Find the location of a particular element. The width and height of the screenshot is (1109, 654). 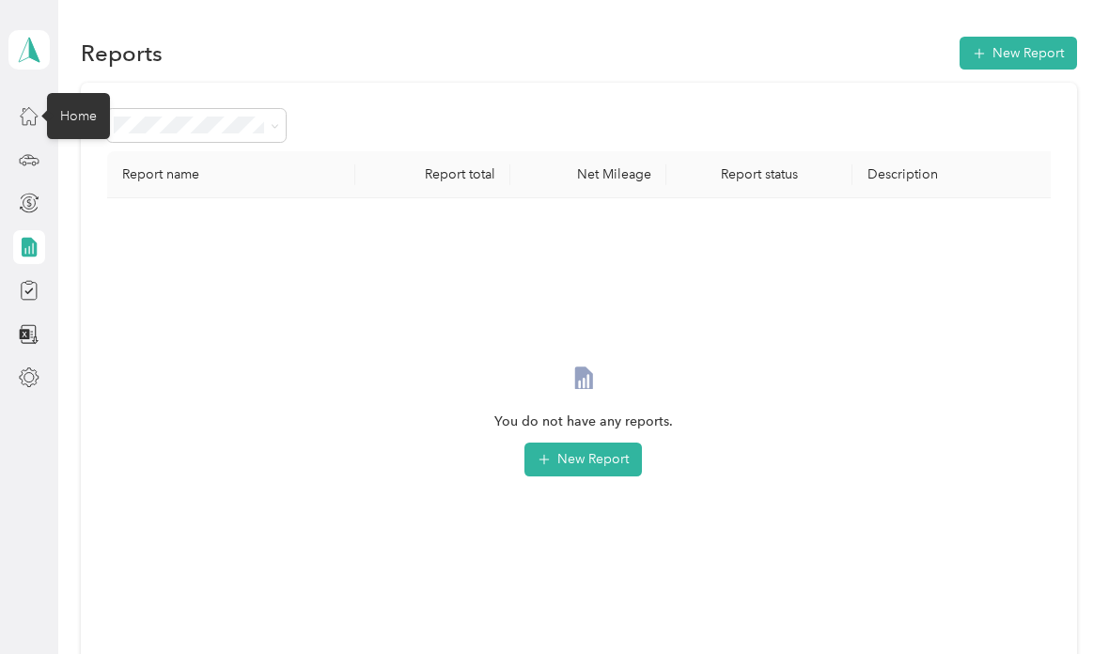

div: Report status is located at coordinates (760, 174).